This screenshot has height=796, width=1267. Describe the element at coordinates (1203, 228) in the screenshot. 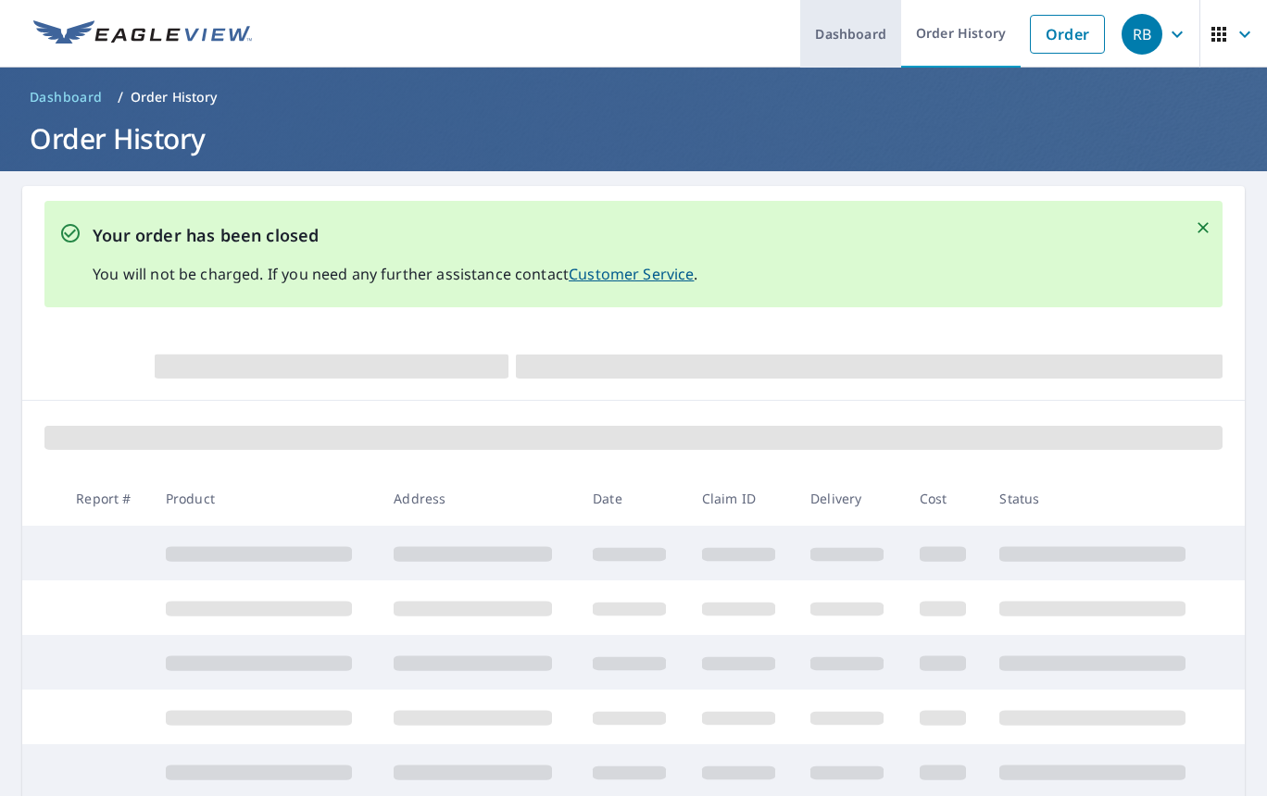

I see `button: Close` at that location.